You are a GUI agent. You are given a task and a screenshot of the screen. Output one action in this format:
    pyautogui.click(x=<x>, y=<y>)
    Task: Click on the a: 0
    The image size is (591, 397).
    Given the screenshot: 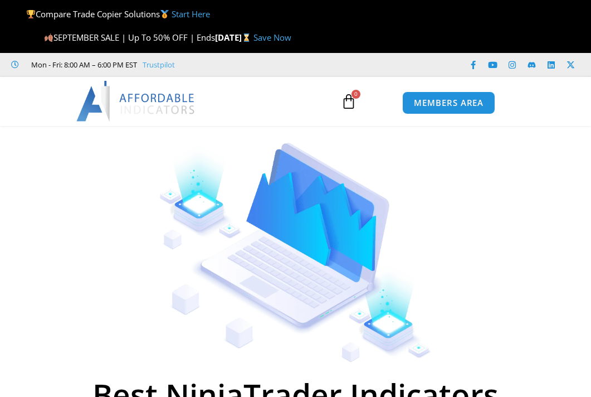 What is the action you would take?
    pyautogui.click(x=349, y=101)
    